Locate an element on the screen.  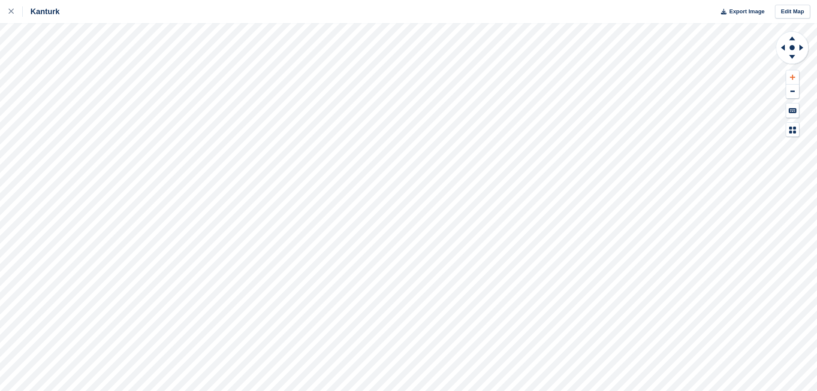
button: Zoom Out is located at coordinates (793, 91).